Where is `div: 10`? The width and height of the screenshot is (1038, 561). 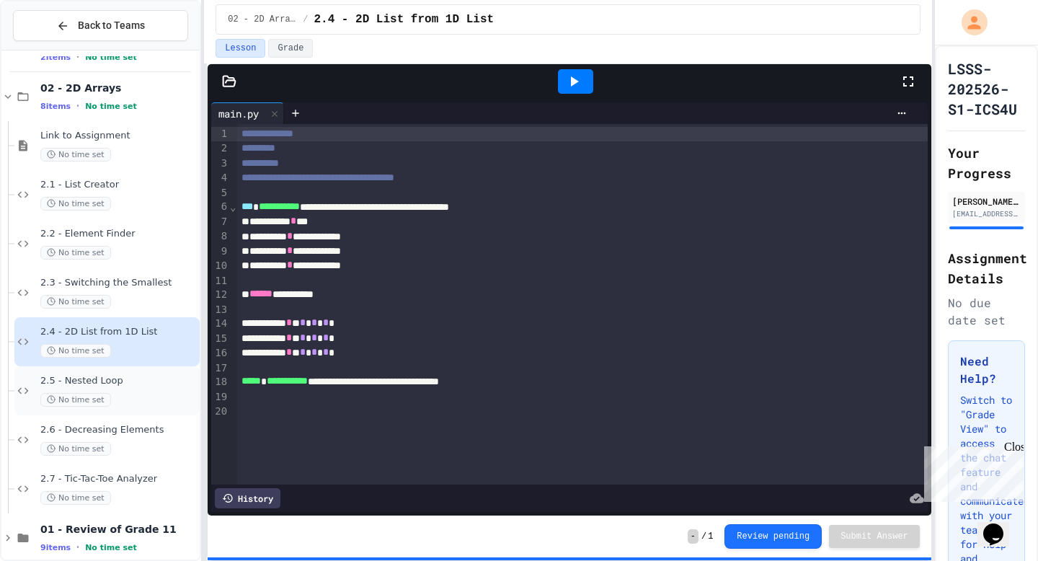
div: 10 is located at coordinates (220, 266).